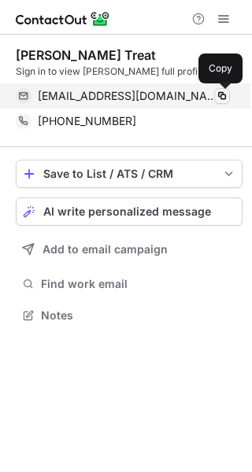 The width and height of the screenshot is (252, 472). What do you see at coordinates (129, 315) in the screenshot?
I see `button: Notes` at bounding box center [129, 315].